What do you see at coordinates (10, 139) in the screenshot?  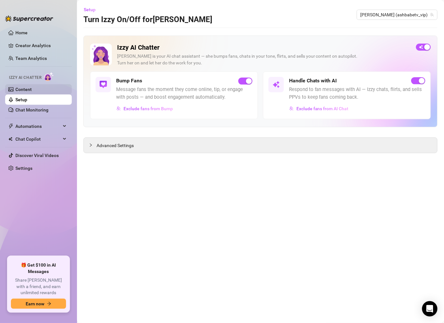 I see `img: Chat Copilot` at bounding box center [10, 139].